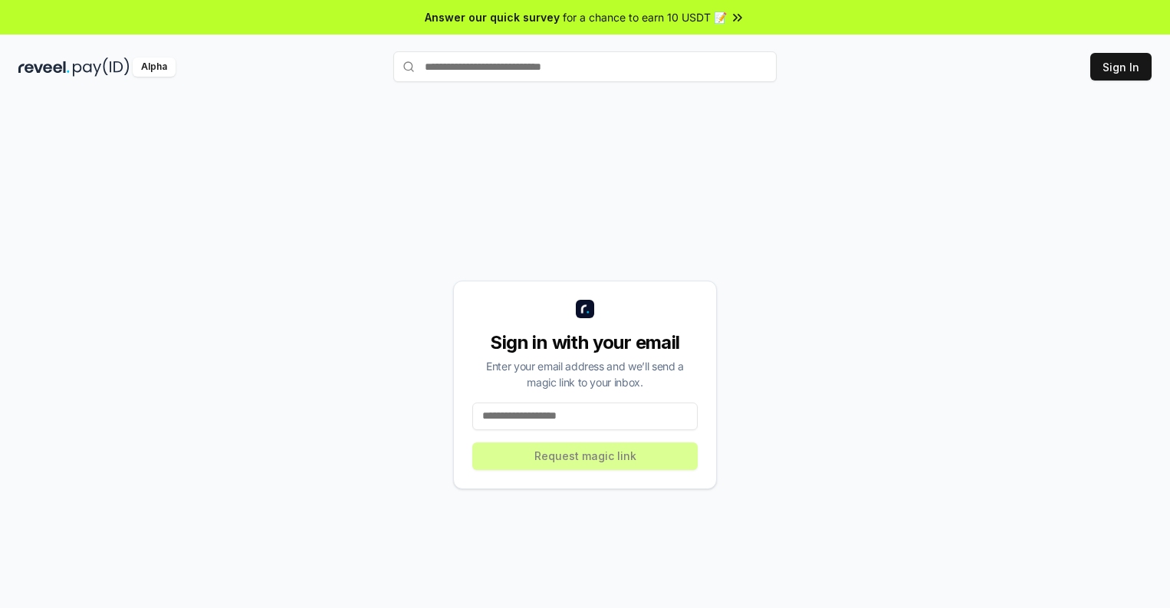 The image size is (1170, 608). I want to click on div: Sign in with your email, so click(585, 343).